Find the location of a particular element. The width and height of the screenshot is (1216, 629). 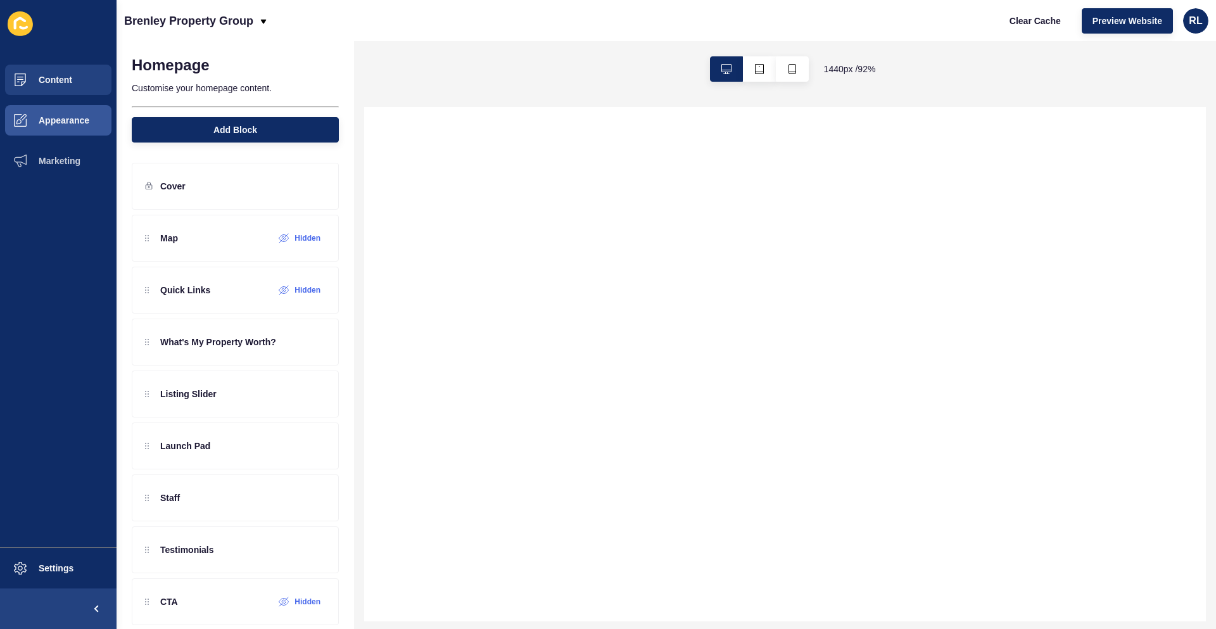

span: Preview Website is located at coordinates (1128, 21).